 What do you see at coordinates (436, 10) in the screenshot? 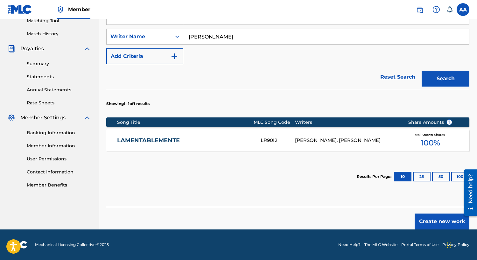
I see `div: Help` at bounding box center [436, 10].